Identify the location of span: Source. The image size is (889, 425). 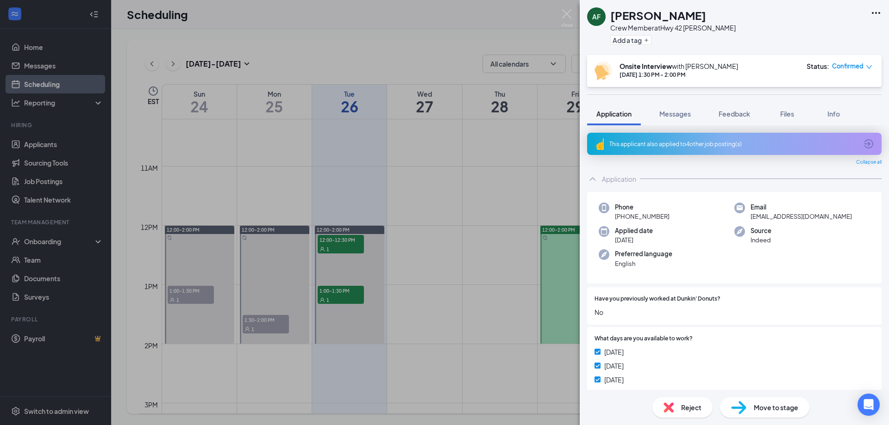
(761, 231).